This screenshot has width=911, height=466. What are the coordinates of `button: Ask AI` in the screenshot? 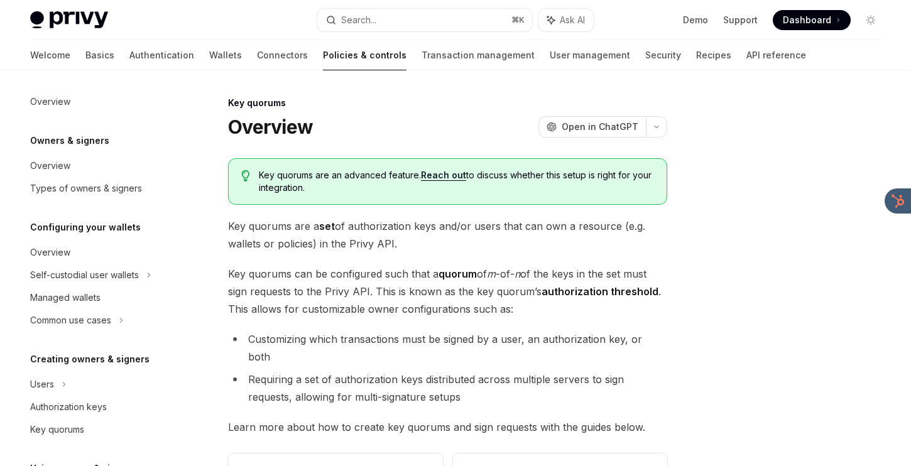 It's located at (566, 20).